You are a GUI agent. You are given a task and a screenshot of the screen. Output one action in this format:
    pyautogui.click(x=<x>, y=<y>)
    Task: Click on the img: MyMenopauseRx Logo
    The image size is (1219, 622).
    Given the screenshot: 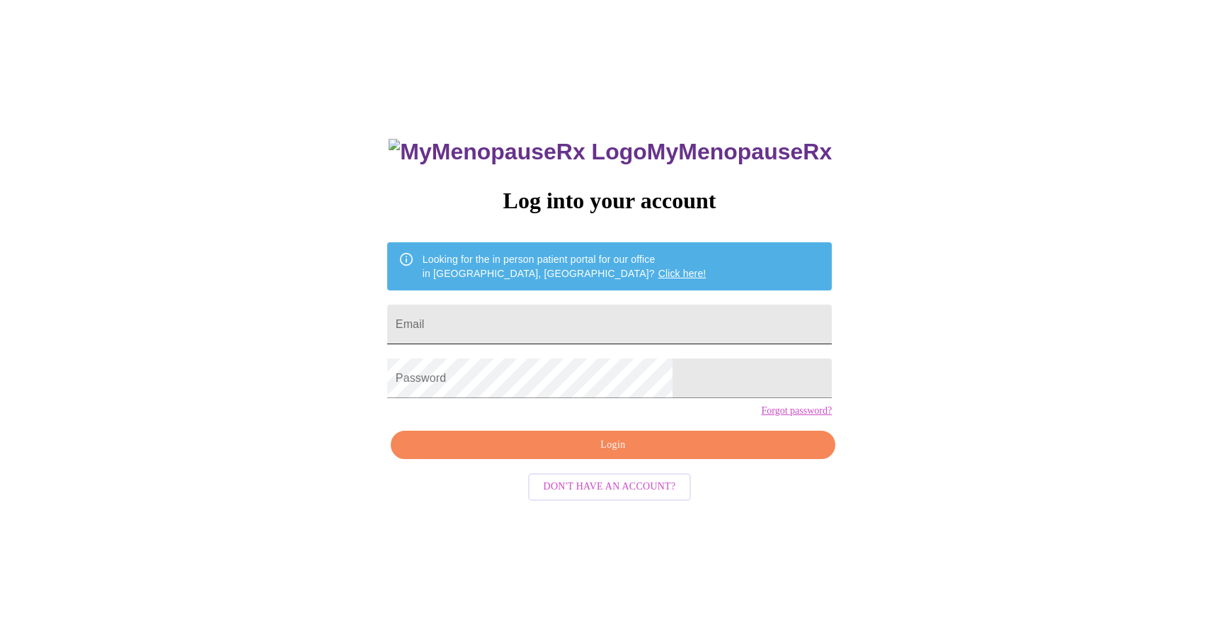 What is the action you would take?
    pyautogui.click(x=518, y=152)
    